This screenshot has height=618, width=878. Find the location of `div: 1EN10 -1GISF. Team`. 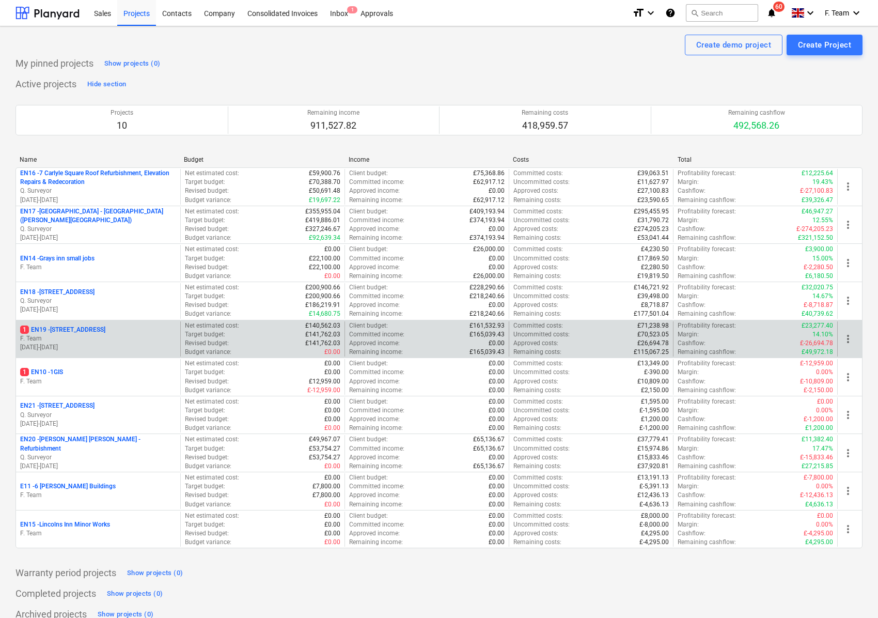

div: 1EN10 -1GISF. Team is located at coordinates (98, 377).